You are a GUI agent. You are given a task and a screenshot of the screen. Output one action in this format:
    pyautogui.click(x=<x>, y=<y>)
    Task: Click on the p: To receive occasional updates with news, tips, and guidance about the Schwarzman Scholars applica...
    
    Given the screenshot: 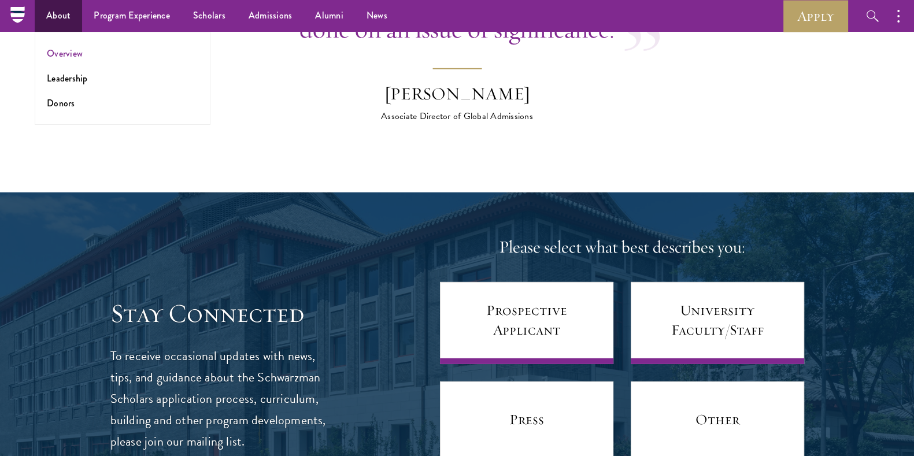 What is the action you would take?
    pyautogui.click(x=219, y=399)
    